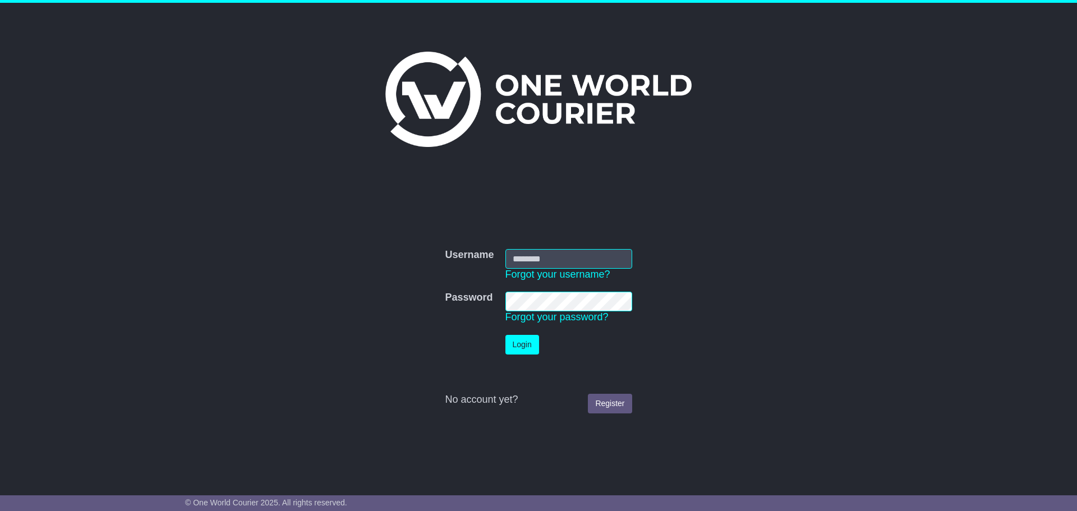  What do you see at coordinates (266, 503) in the screenshot?
I see `span: © One World Courier 2025. All rights reserved.` at bounding box center [266, 503].